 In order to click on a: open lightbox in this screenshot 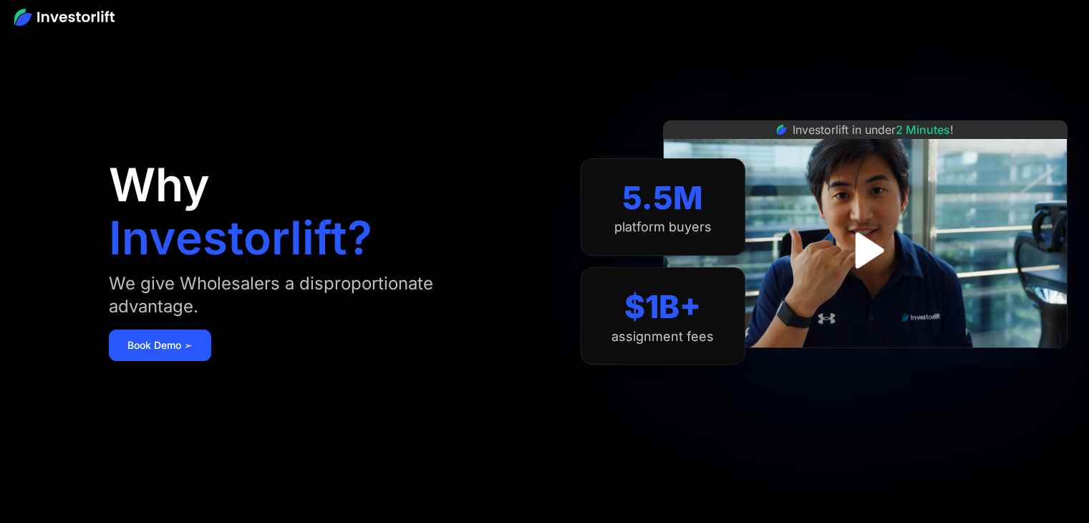, I will do `click(865, 250)`.